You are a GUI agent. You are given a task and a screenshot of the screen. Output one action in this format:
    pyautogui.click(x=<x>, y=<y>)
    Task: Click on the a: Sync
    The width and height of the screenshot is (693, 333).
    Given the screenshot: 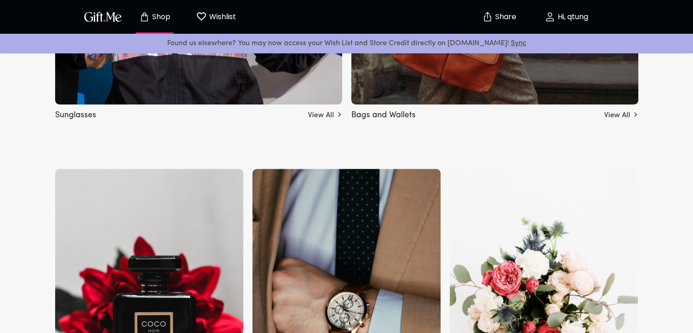 What is the action you would take?
    pyautogui.click(x=519, y=43)
    